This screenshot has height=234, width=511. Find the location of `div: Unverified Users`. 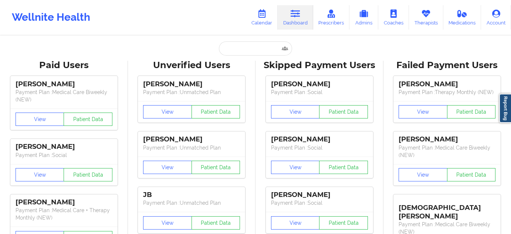

div: Unverified Users is located at coordinates (192, 65).